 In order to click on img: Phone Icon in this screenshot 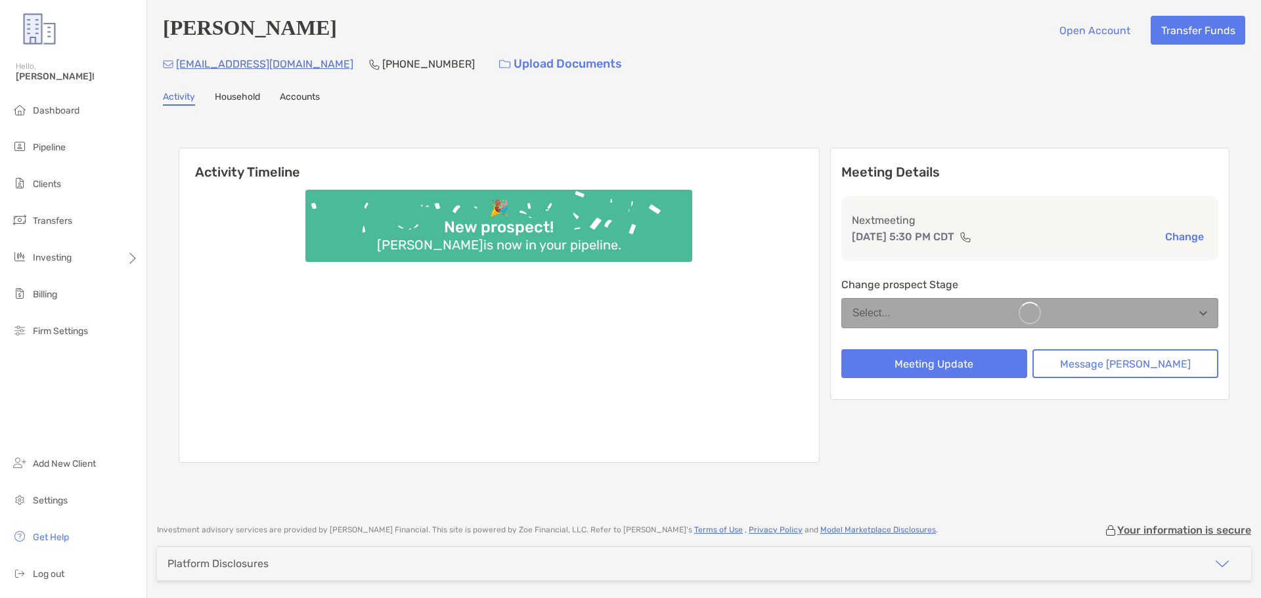, I will do `click(374, 64)`.